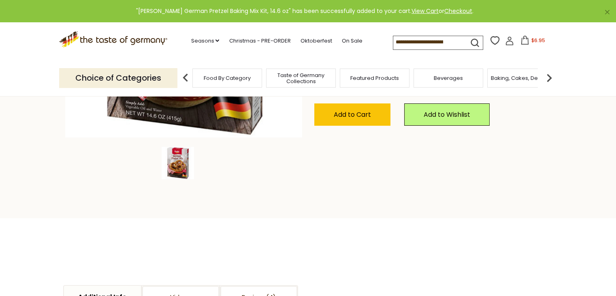 This screenshot has width=616, height=296. I want to click on img: Kathi German Pretzel Baking Mix Kit, 14.6 oz, so click(178, 163).